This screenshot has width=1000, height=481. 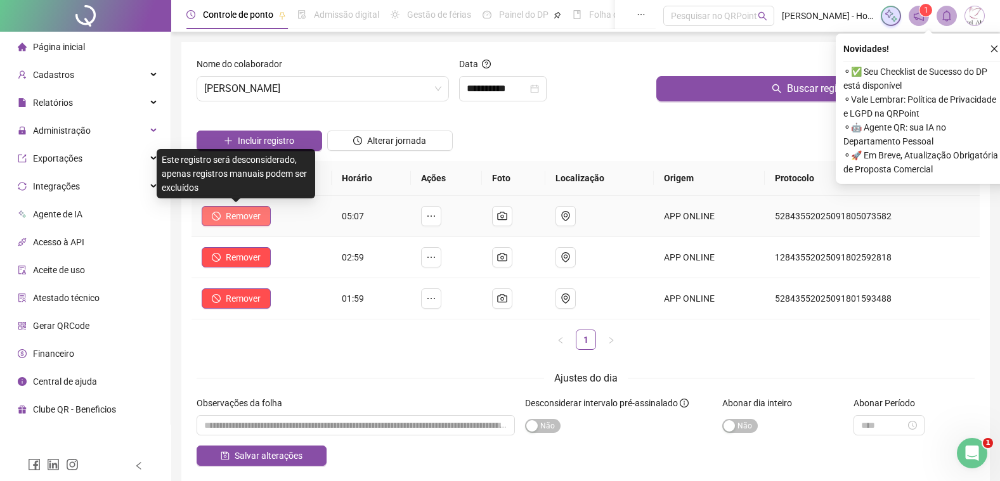 I want to click on span: Acesso à API, so click(x=58, y=242).